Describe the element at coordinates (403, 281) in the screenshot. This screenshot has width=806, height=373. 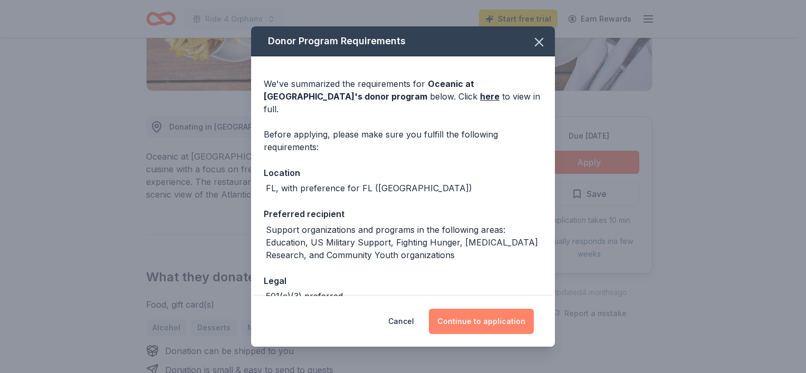
I see `div: Legal` at that location.